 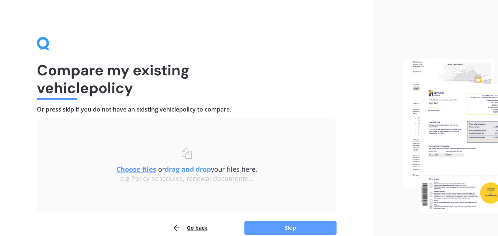 What do you see at coordinates (187, 178) in the screenshot?
I see `div: e.g Policy schedules, renewal documents...` at bounding box center [187, 178].